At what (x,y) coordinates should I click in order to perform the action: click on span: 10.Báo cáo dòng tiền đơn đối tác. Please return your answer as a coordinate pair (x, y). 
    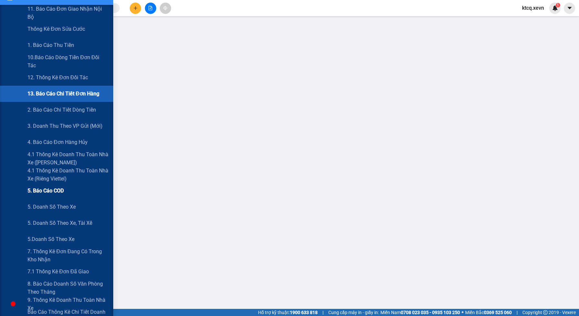
    Looking at the image, I should click on (68, 61).